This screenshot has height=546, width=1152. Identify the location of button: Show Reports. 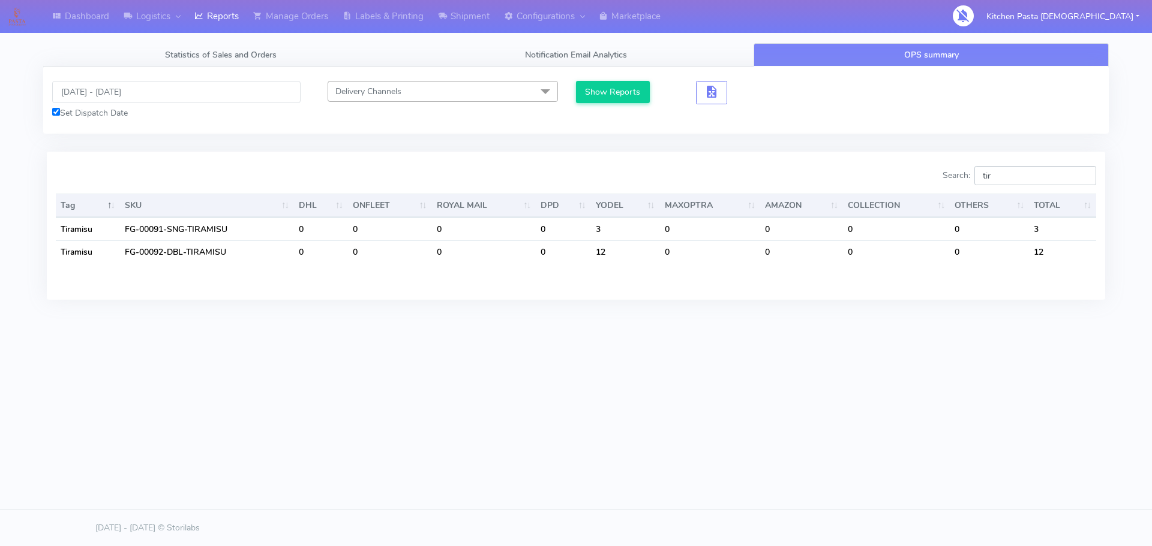
(612, 92).